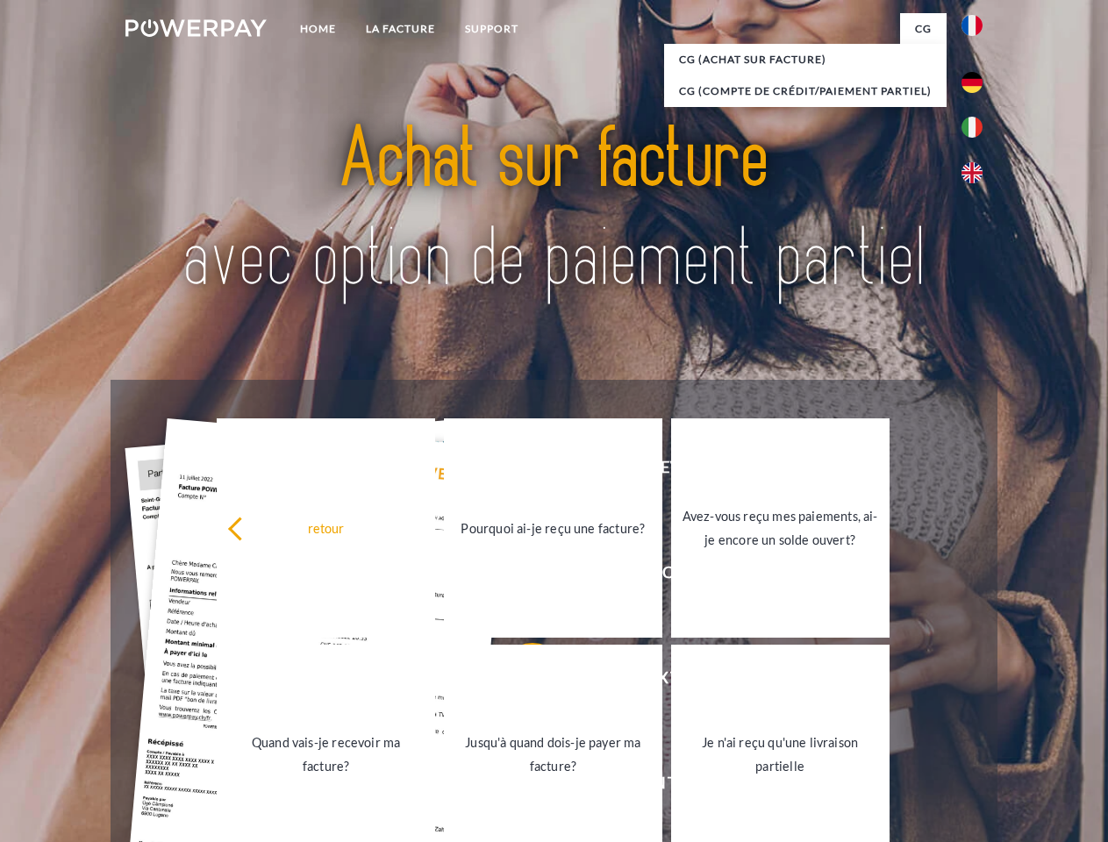 The width and height of the screenshot is (1108, 842). Describe the element at coordinates (196, 28) in the screenshot. I see `img: logo-powerpay-white.svg` at that location.